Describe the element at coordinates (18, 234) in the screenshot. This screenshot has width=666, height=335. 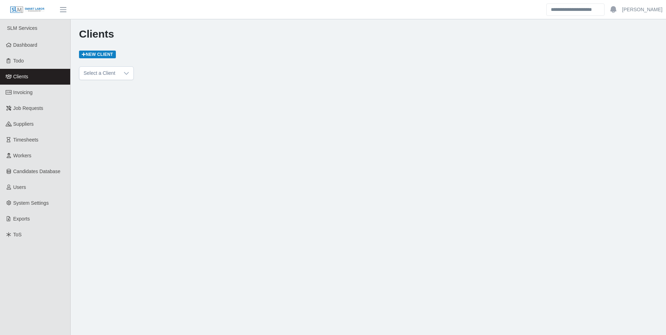
I see `span: ToS` at that location.